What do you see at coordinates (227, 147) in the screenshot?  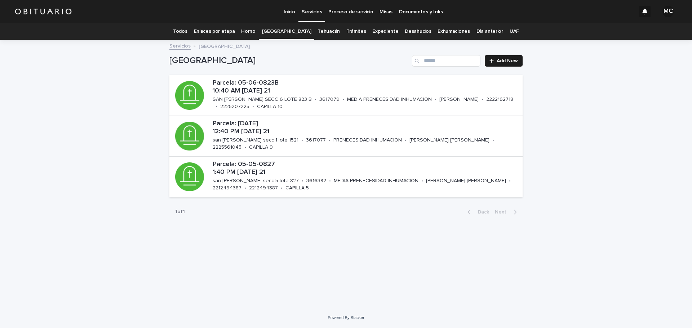 I see `p: 2225561045` at bounding box center [227, 147].